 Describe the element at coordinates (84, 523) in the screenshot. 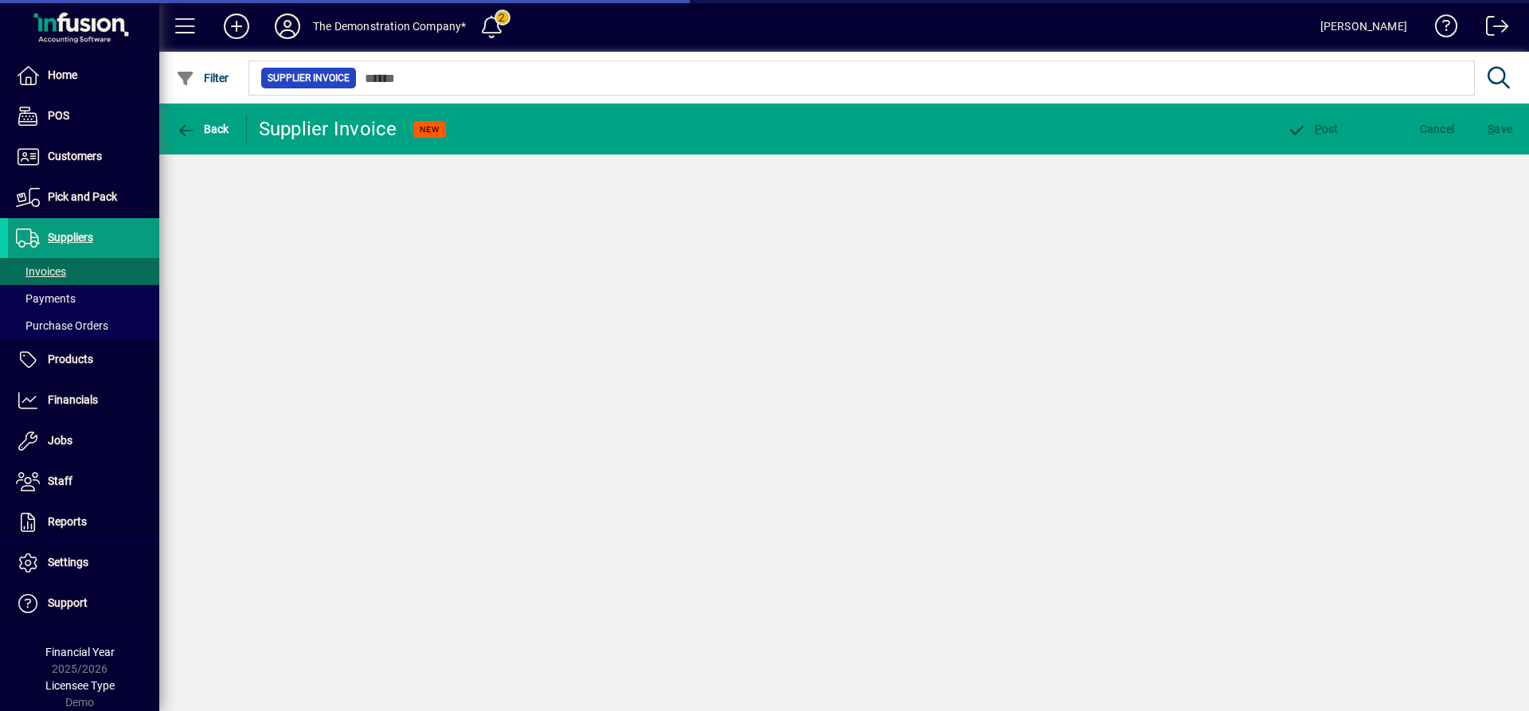

I see `a: Reports` at that location.